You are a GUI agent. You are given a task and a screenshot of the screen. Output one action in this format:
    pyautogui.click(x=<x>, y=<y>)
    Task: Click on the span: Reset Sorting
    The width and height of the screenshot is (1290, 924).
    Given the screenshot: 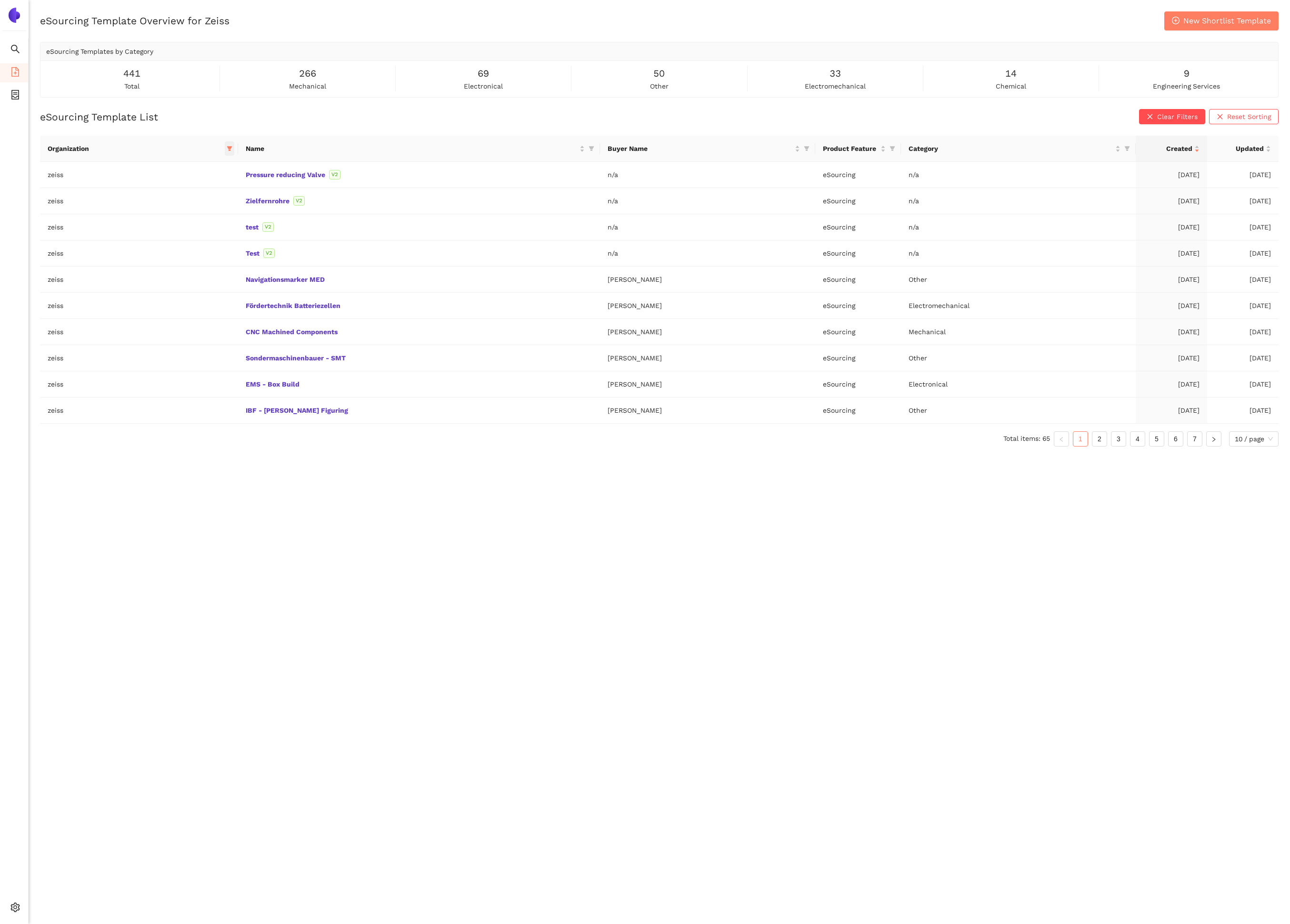 What is the action you would take?
    pyautogui.click(x=1249, y=117)
    